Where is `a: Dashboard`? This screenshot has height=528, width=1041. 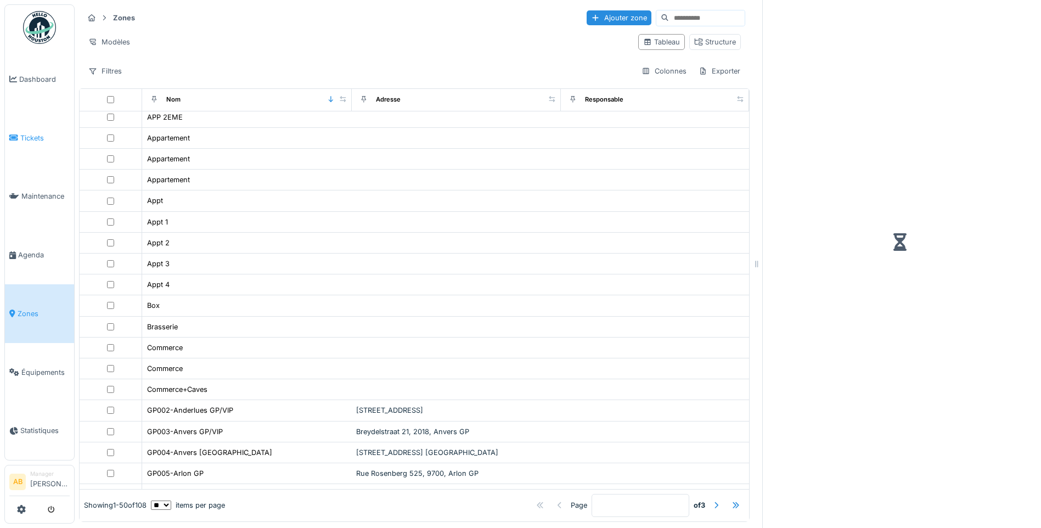
a: Dashboard is located at coordinates (40, 79).